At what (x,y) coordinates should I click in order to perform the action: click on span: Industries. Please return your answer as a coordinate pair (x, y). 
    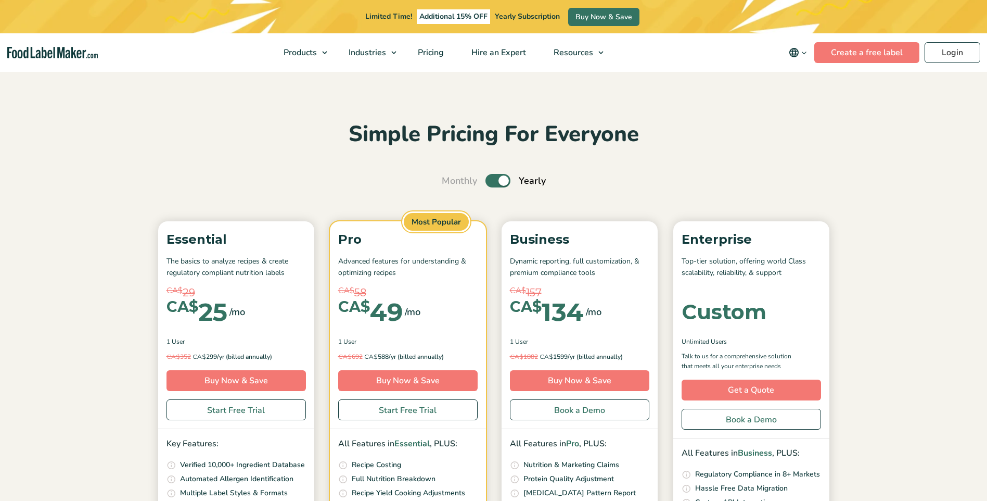
    Looking at the image, I should click on (366, 53).